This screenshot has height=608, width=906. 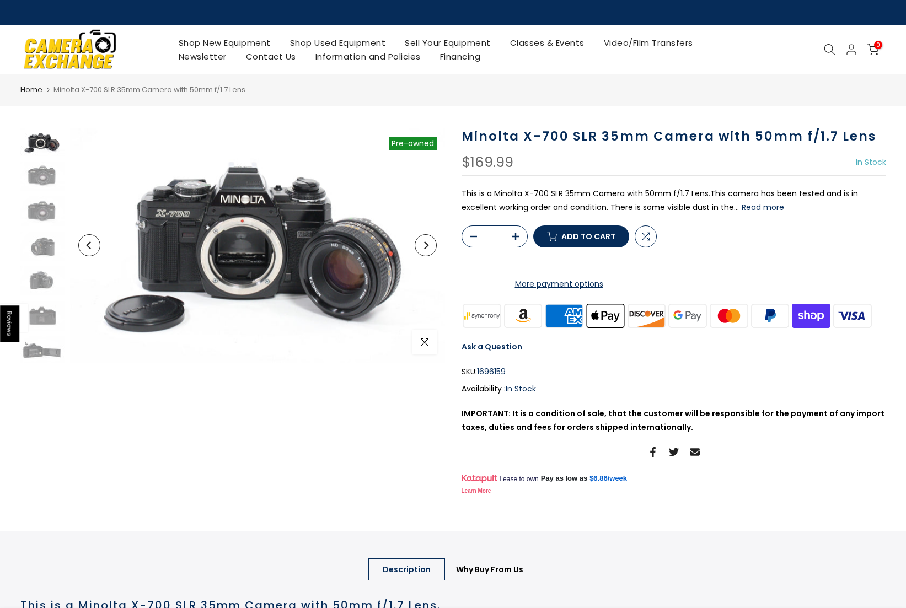 What do you see at coordinates (873, 50) in the screenshot?
I see `a: 0` at bounding box center [873, 50].